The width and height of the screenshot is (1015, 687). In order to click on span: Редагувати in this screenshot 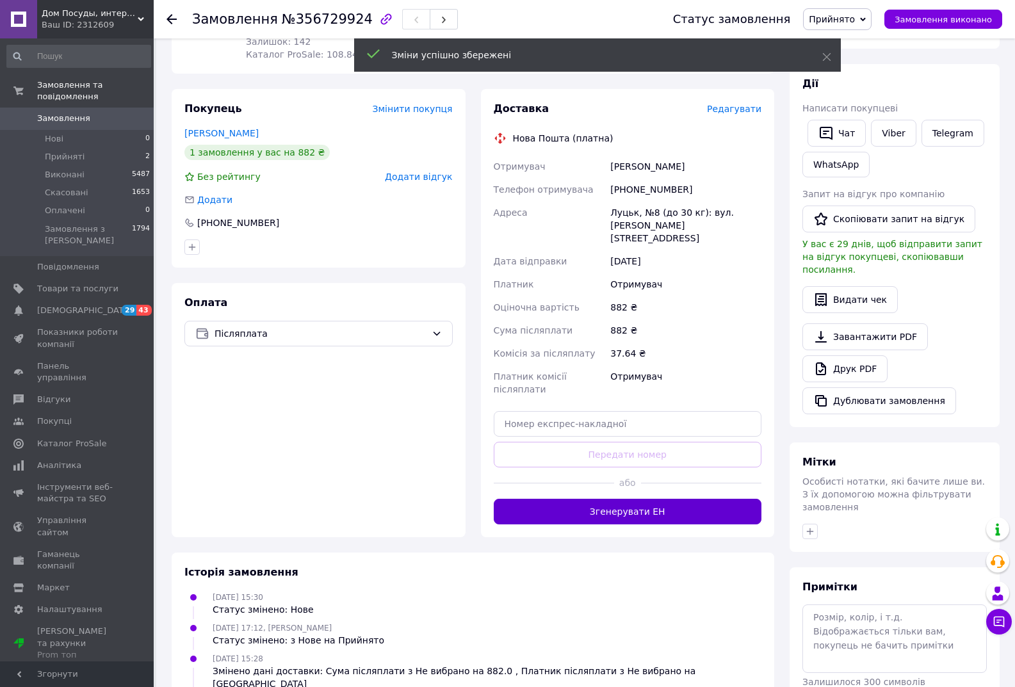, I will do `click(734, 109)`.